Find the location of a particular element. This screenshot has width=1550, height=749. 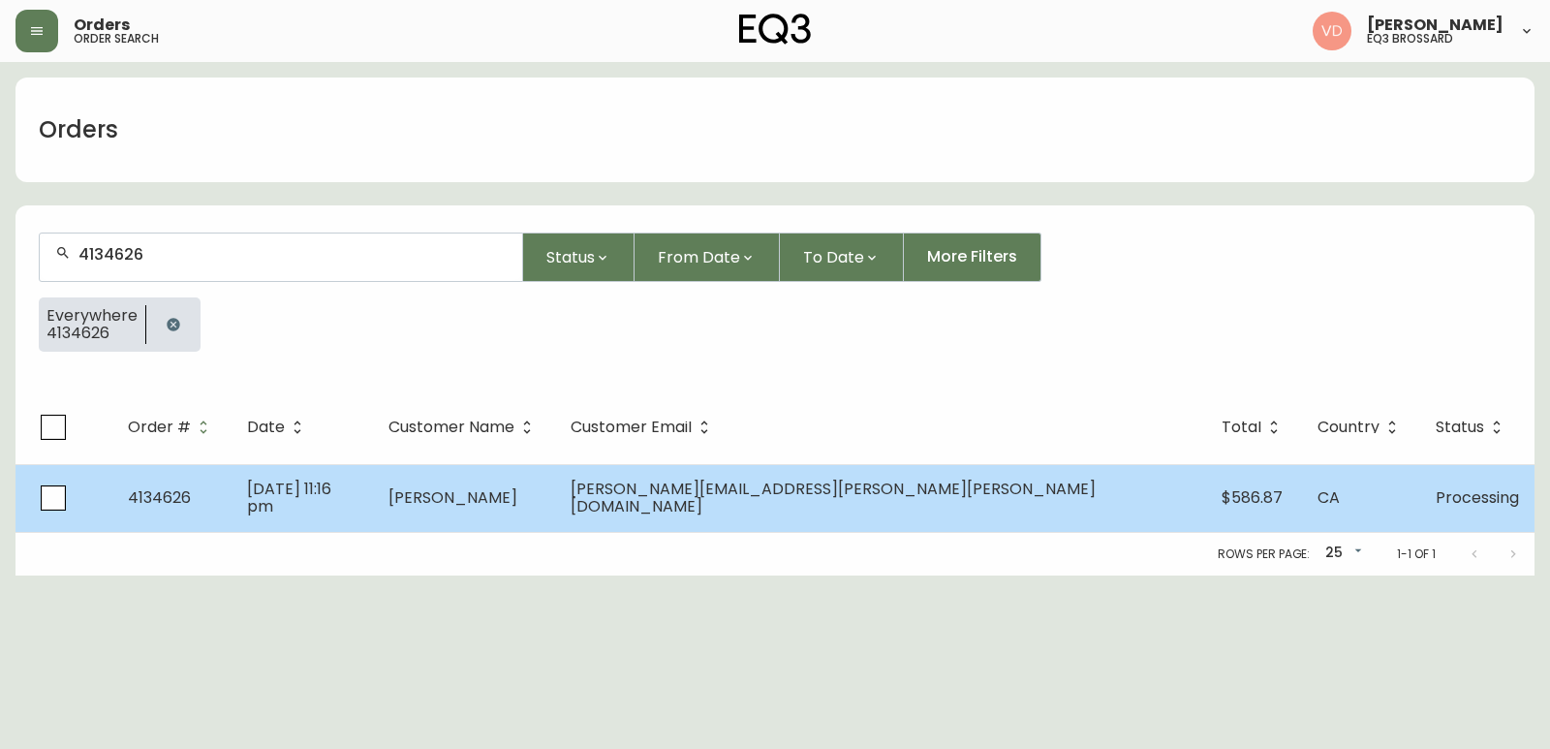

h1: Orders is located at coordinates (78, 130).